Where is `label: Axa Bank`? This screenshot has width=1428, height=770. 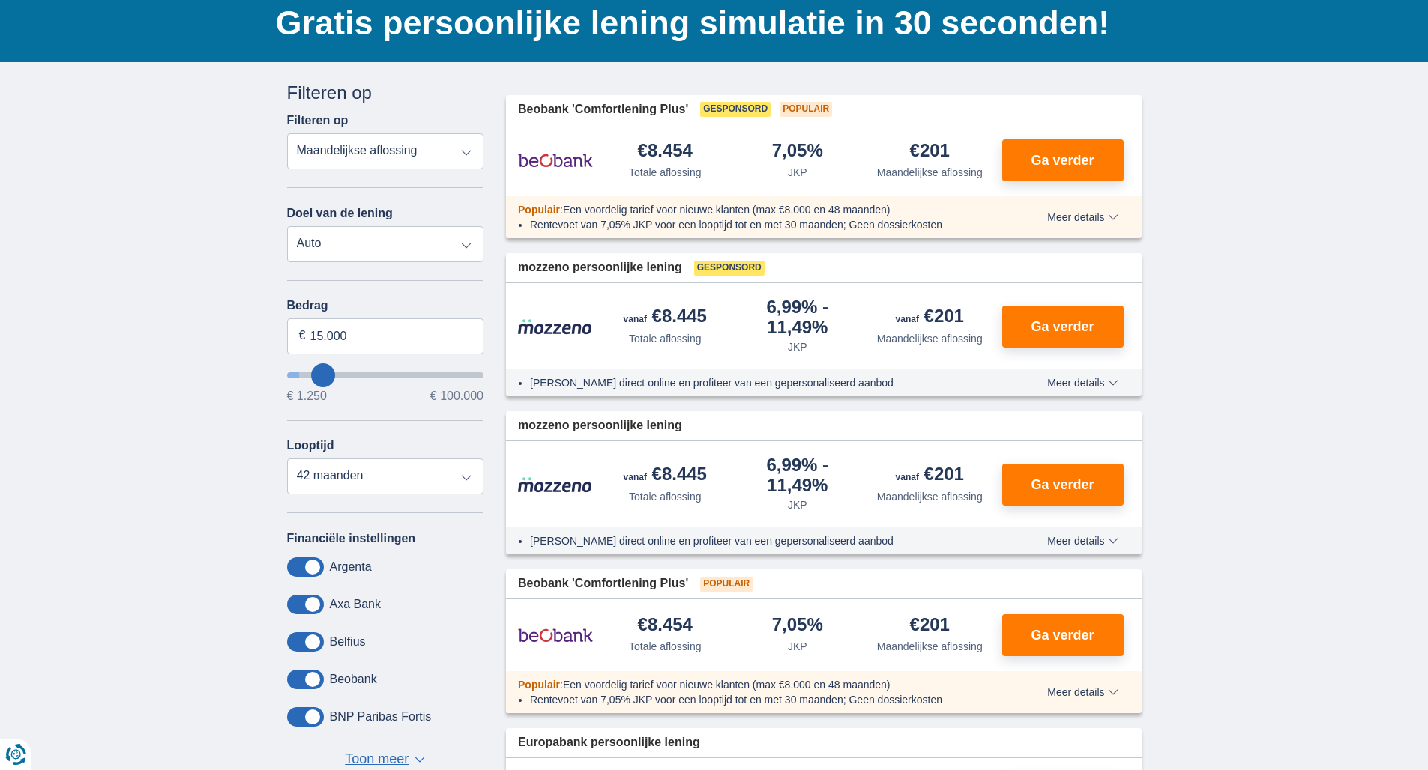
label: Axa Bank is located at coordinates (355, 605).